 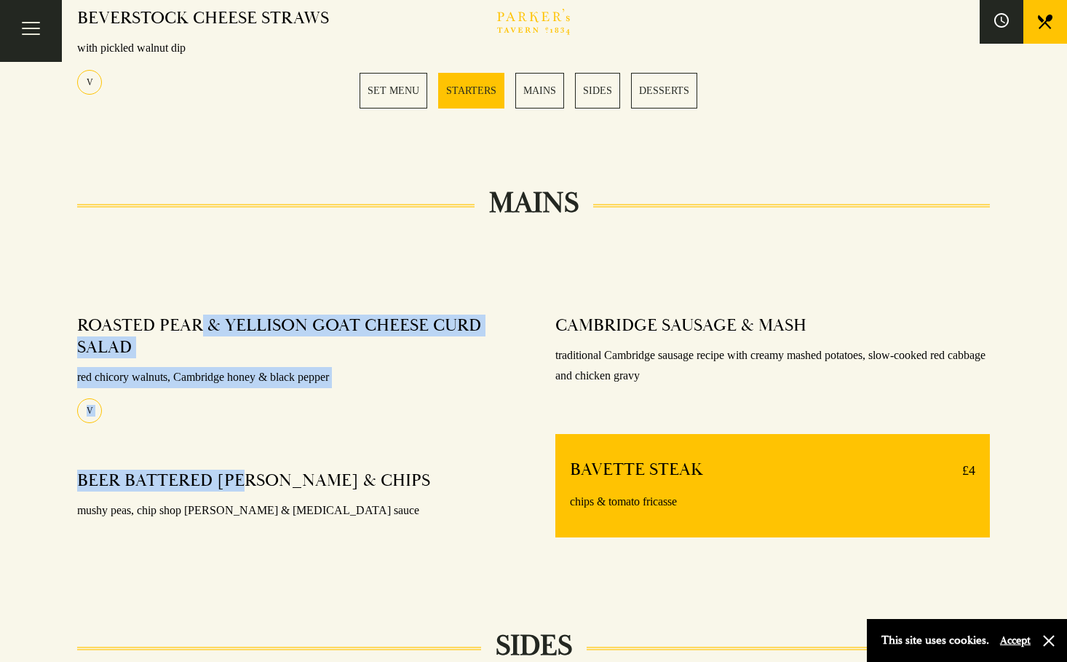 What do you see at coordinates (294, 377) in the screenshot?
I see `p: red chicory walnuts, Cambridge honey & black pepper` at bounding box center [294, 377].